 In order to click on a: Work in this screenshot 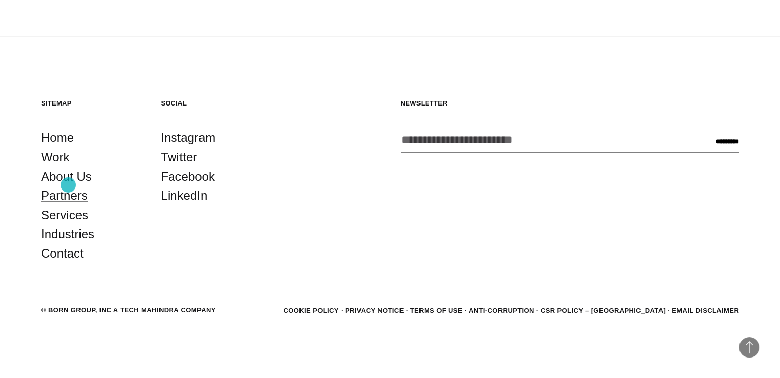, I will do `click(55, 157)`.